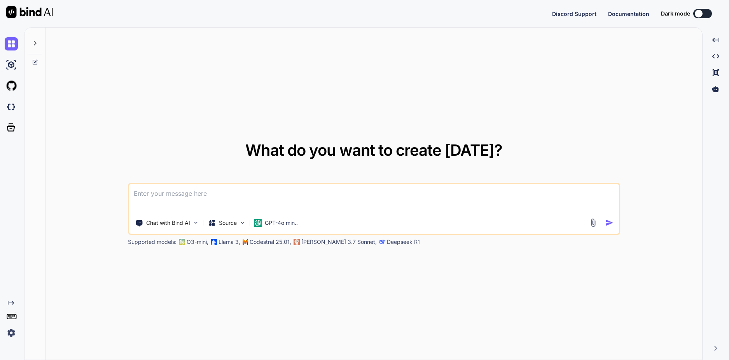 The height and width of the screenshot is (360, 729). What do you see at coordinates (196, 223) in the screenshot?
I see `img: Pick Tools` at bounding box center [196, 223].